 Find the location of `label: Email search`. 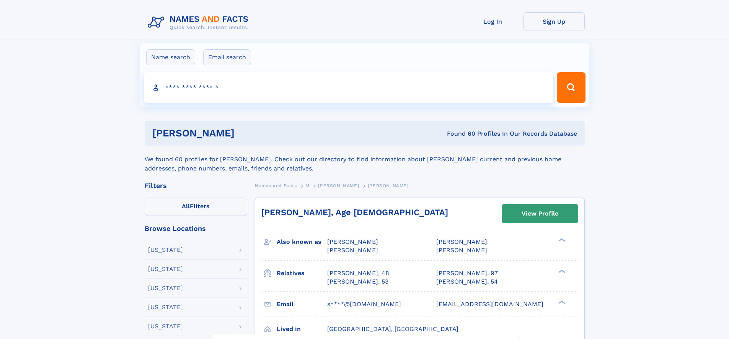

label: Email search is located at coordinates (227, 57).